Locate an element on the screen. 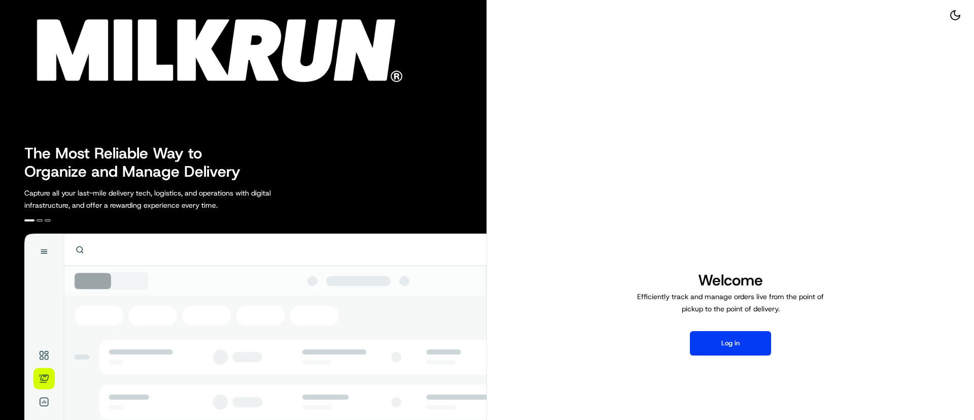 The image size is (974, 420). img: Company Logo is located at coordinates (210, 47).